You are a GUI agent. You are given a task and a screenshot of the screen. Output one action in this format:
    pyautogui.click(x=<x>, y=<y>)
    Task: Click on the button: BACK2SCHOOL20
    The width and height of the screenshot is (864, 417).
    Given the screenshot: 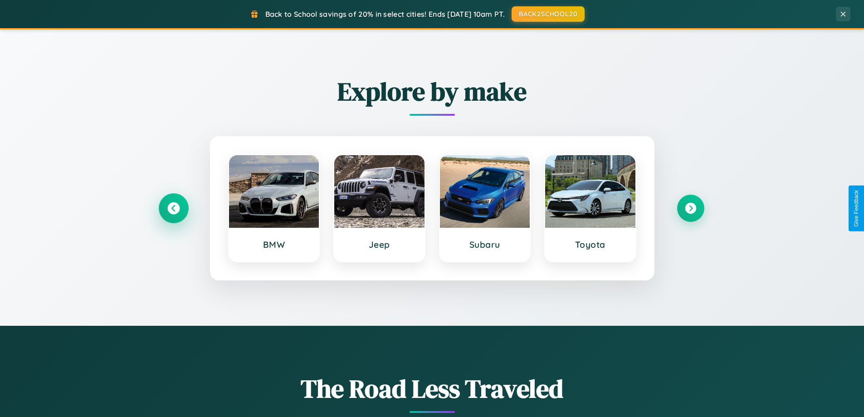 What is the action you would take?
    pyautogui.click(x=548, y=14)
    